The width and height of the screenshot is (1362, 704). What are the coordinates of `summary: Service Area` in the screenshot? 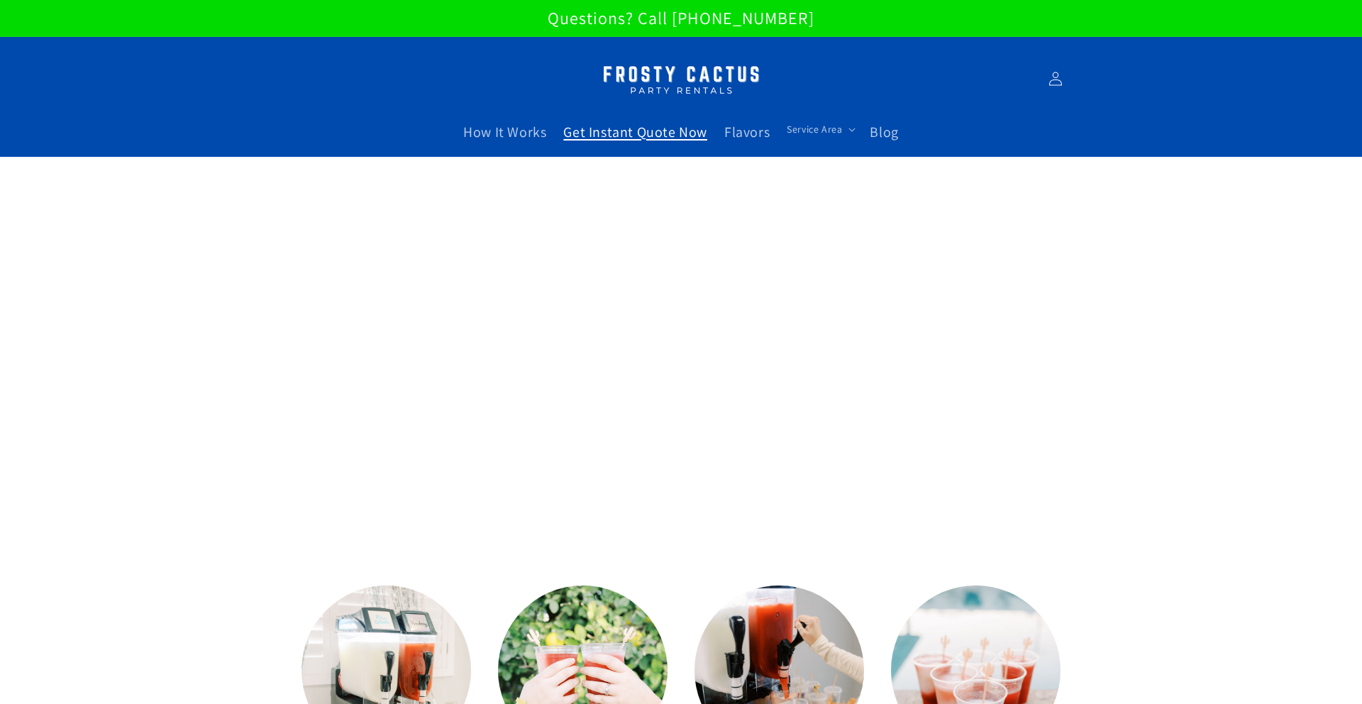 It's located at (819, 129).